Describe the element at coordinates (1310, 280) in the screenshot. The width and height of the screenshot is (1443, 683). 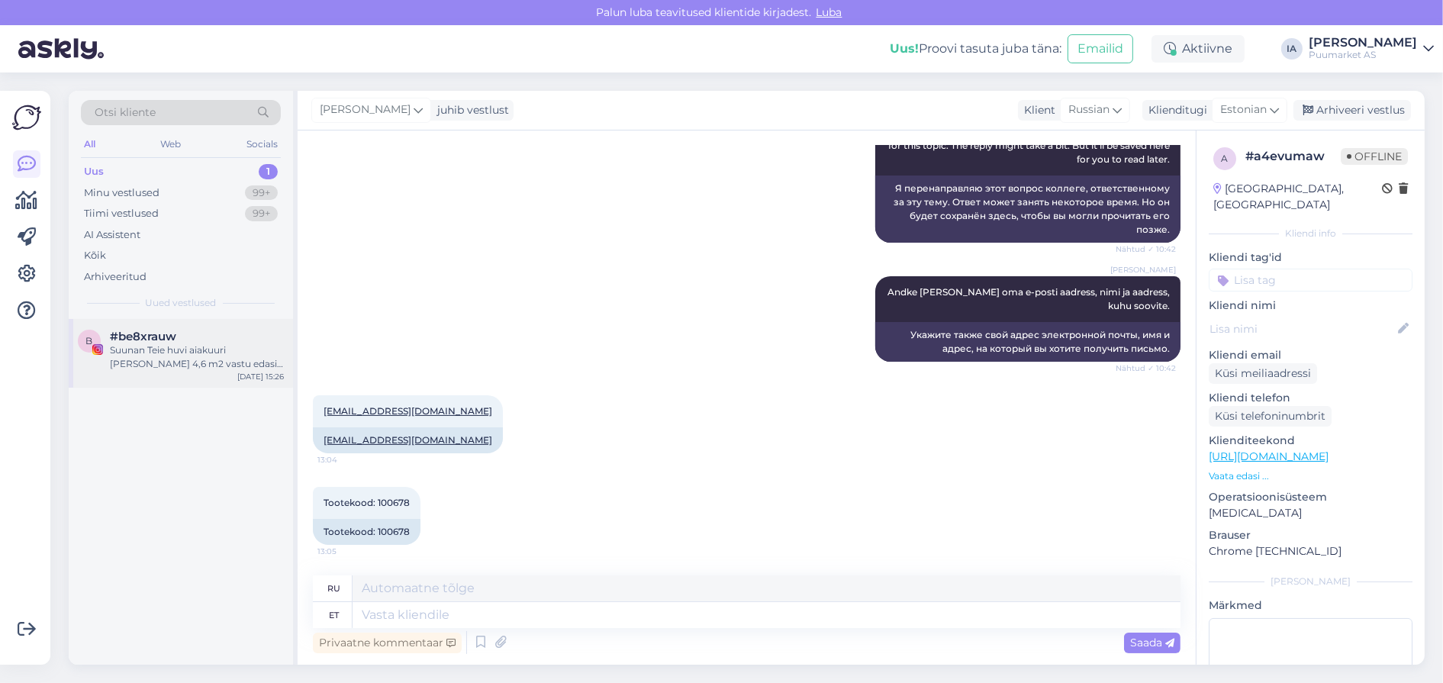
I see `input: Lisa tag` at that location.